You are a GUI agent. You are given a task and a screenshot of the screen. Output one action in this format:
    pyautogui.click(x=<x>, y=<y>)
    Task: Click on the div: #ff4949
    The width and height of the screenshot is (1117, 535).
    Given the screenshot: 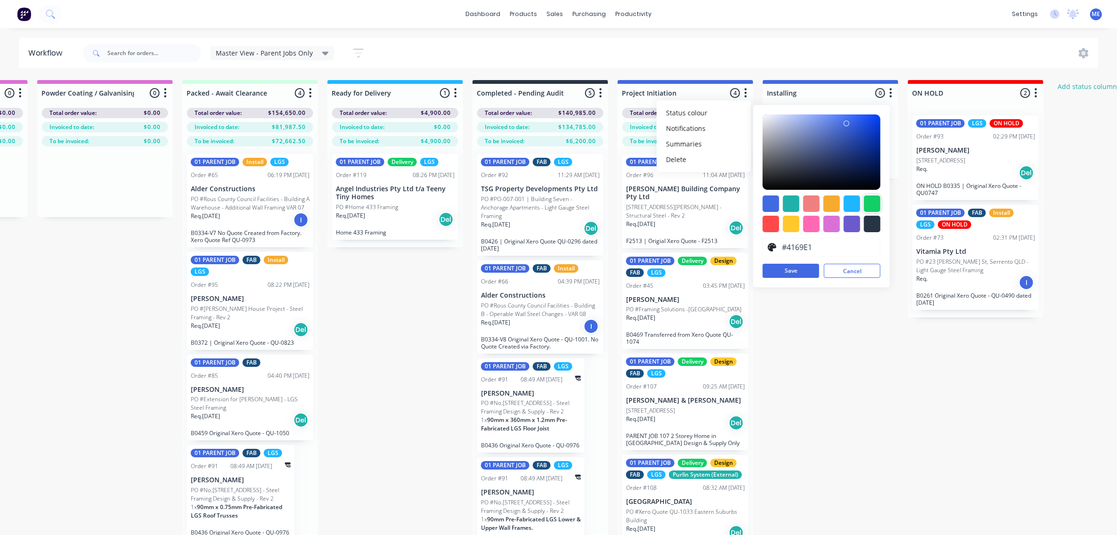 What is the action you would take?
    pyautogui.click(x=770, y=224)
    